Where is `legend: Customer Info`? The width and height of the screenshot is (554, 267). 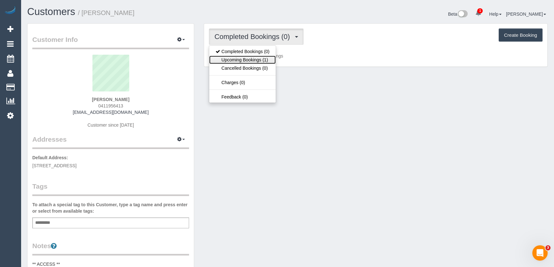
legend: Customer Info is located at coordinates (111, 42).